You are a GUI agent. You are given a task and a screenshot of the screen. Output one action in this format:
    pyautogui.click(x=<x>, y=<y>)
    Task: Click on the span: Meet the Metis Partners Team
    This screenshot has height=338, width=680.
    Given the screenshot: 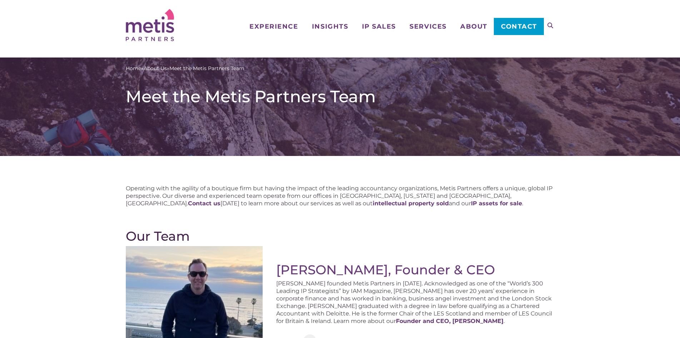 What is the action you would take?
    pyautogui.click(x=207, y=68)
    